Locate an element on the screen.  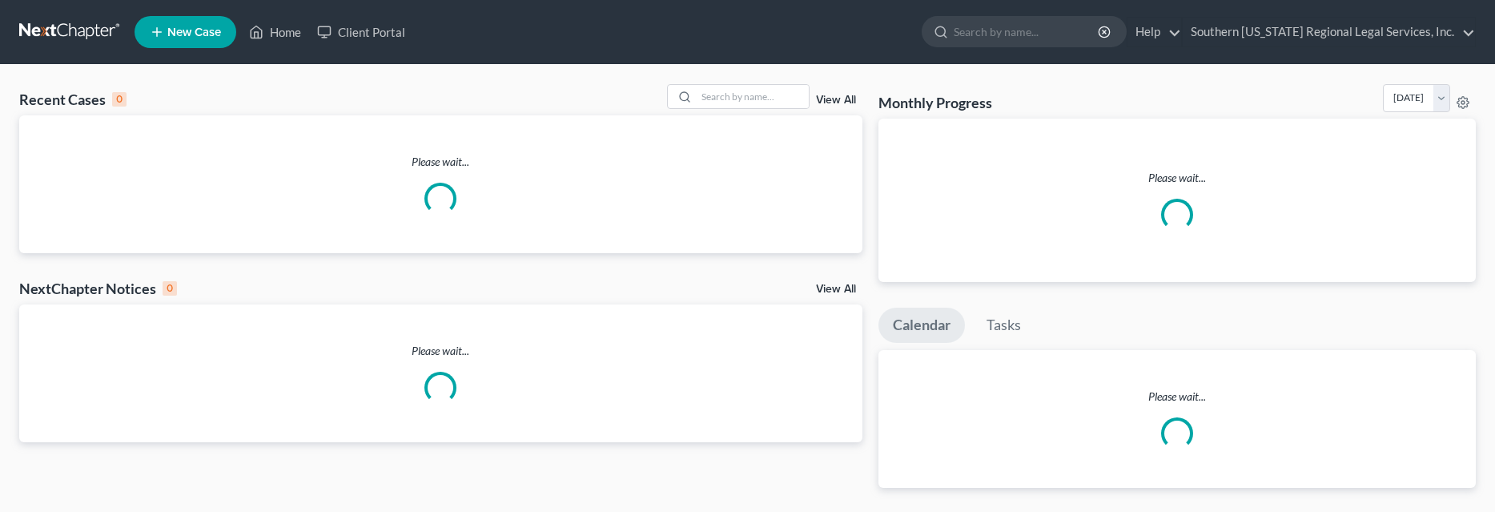
a: Tasks is located at coordinates (1004, 325).